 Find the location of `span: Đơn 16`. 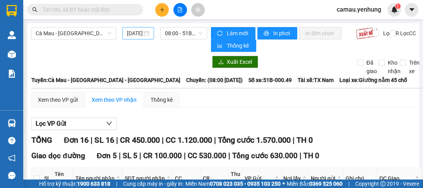

span: Đơn 16 is located at coordinates (76, 140).